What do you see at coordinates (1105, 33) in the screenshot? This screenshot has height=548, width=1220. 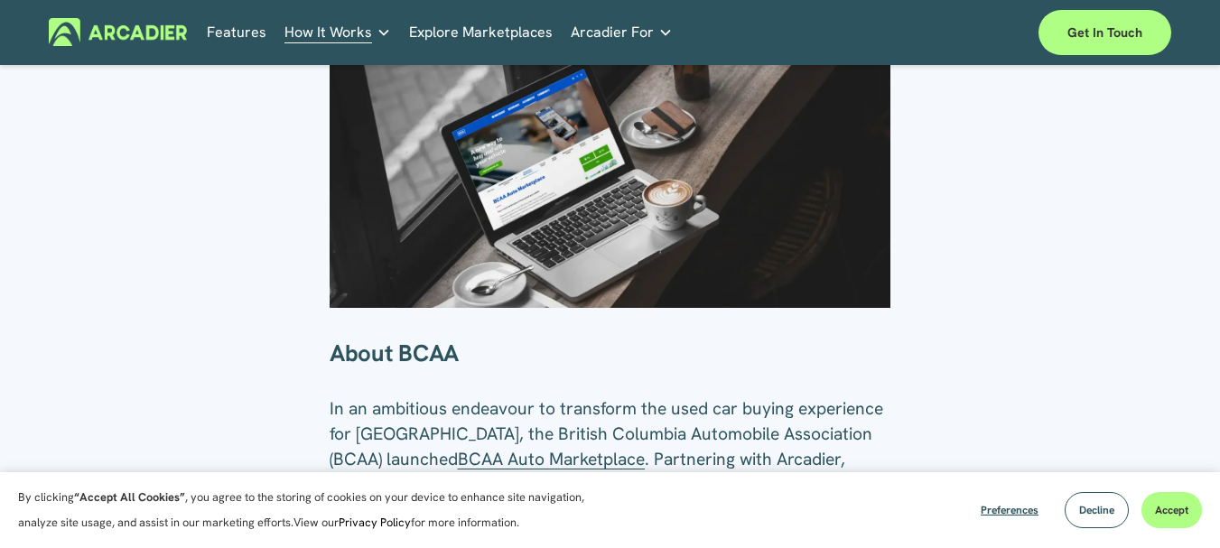 I see `a: Get in touch` at bounding box center [1105, 33].